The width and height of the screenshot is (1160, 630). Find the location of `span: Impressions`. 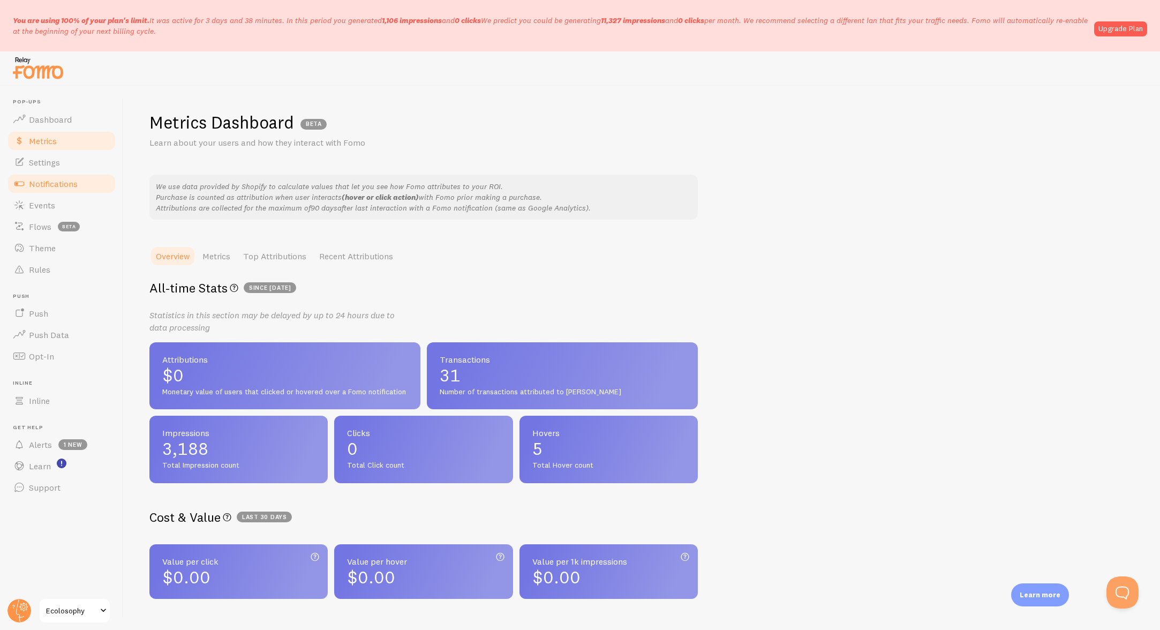

span: Impressions is located at coordinates (238, 433).